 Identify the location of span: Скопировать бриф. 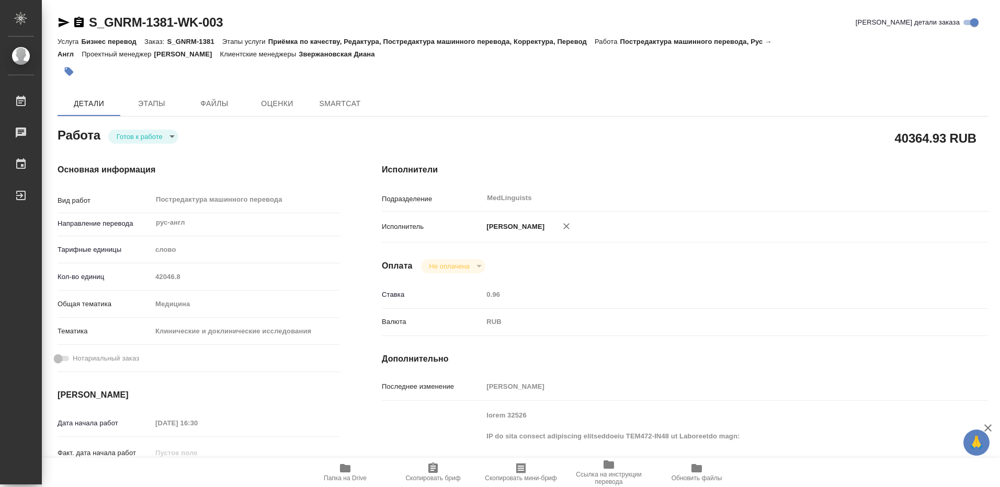
(432, 478).